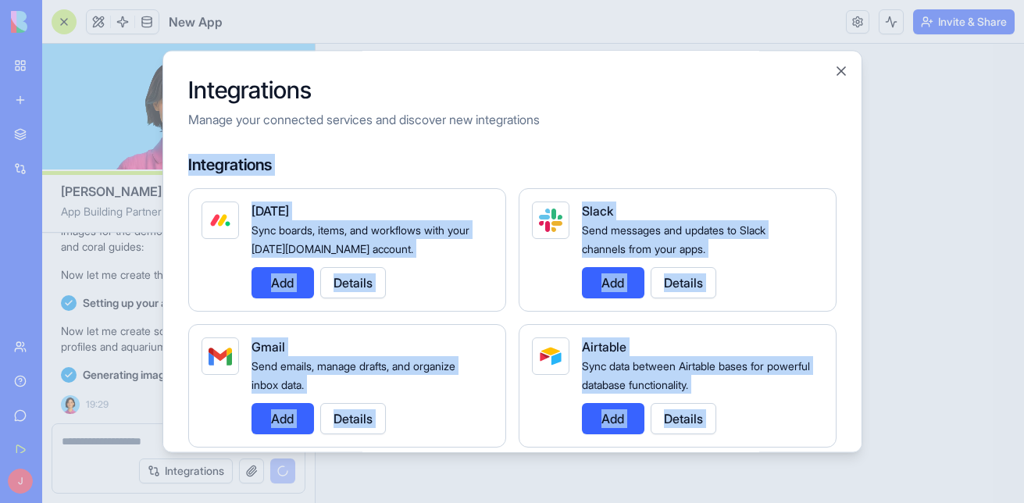 The height and width of the screenshot is (503, 1024). Describe the element at coordinates (512, 165) in the screenshot. I see `h4: Integrations` at that location.